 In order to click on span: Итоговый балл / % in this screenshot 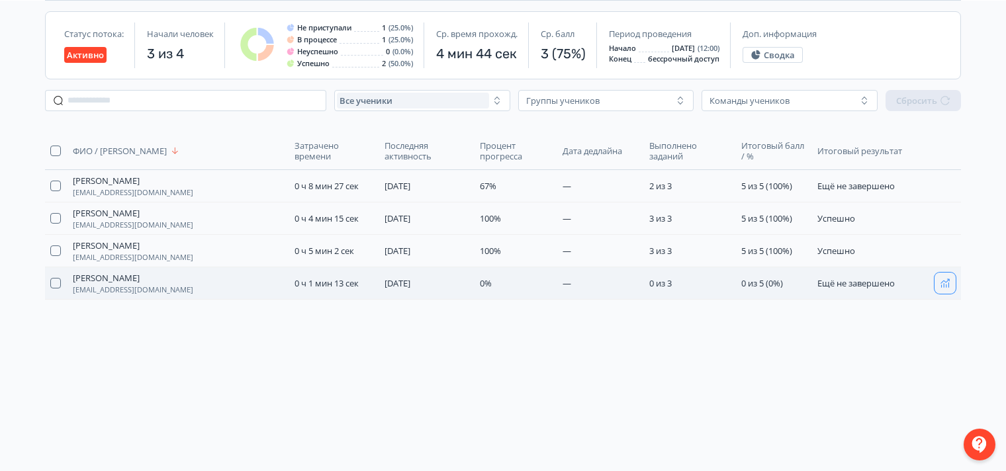, I will do `click(773, 151)`.